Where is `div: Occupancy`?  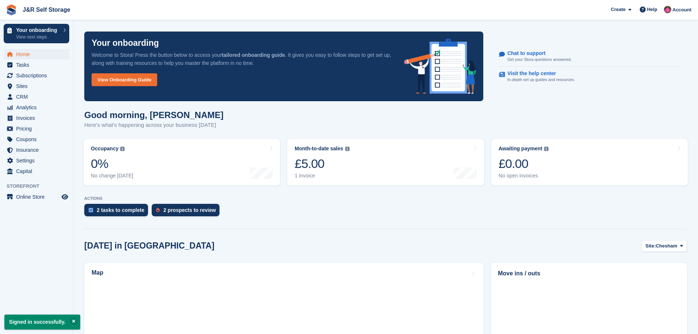 div: Occupancy is located at coordinates (104, 148).